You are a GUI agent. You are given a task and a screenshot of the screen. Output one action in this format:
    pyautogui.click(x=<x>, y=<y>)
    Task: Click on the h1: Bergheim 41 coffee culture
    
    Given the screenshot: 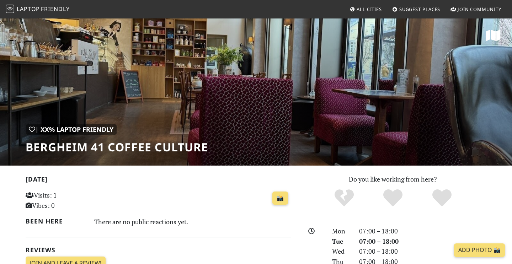 What is the action you would take?
    pyautogui.click(x=117, y=147)
    